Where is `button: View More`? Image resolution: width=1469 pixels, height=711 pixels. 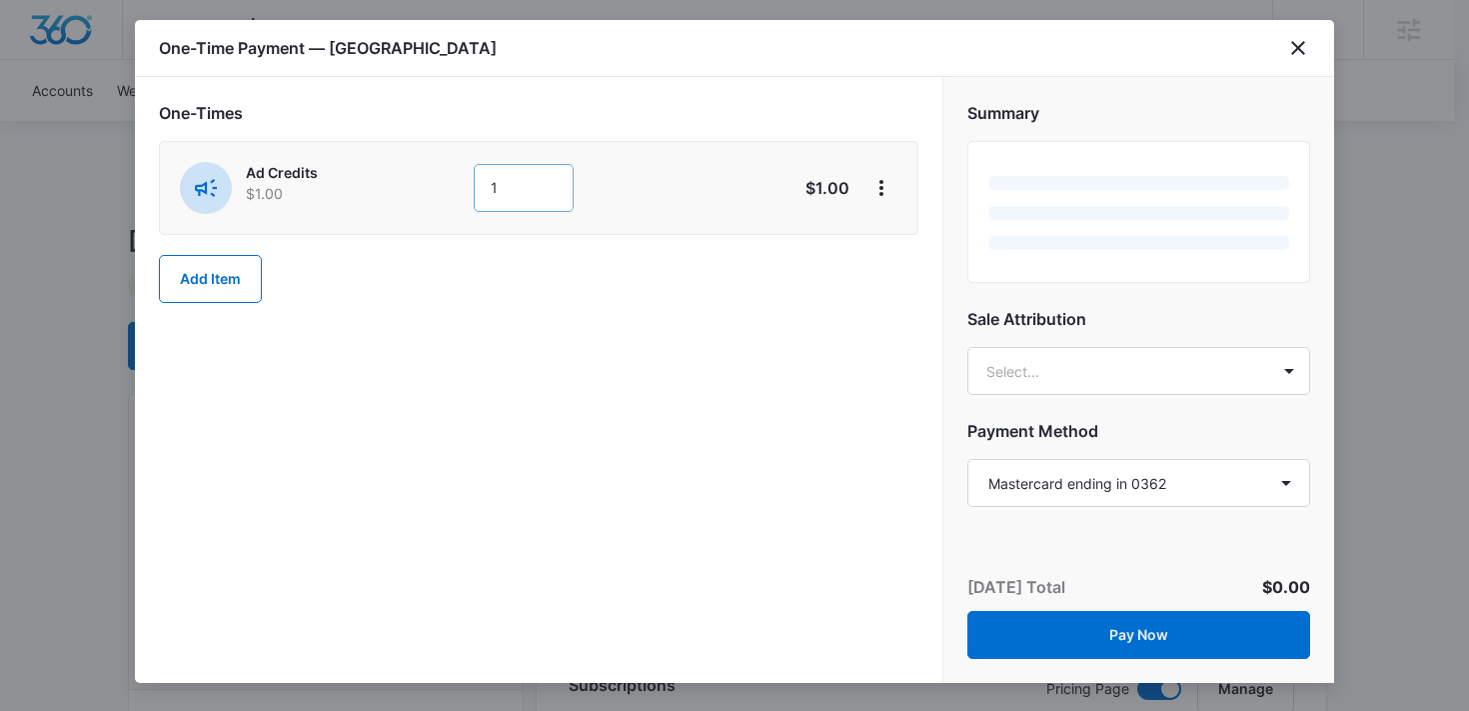
button: View More is located at coordinates (881, 188).